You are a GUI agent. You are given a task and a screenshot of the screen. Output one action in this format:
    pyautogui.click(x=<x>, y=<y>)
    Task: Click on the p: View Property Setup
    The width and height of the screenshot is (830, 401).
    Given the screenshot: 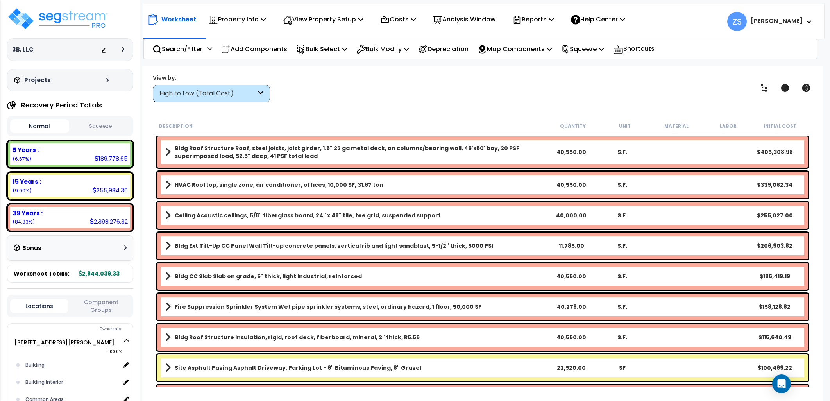 What is the action you would take?
    pyautogui.click(x=323, y=19)
    